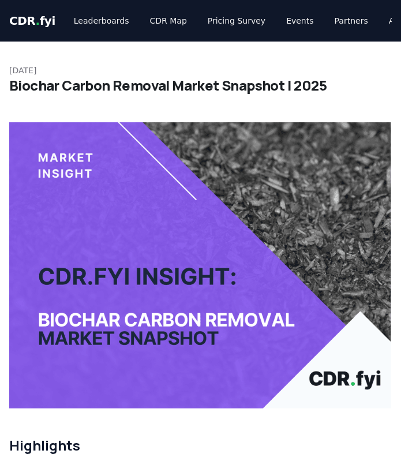 The image size is (401, 454). I want to click on img: blog post image, so click(200, 266).